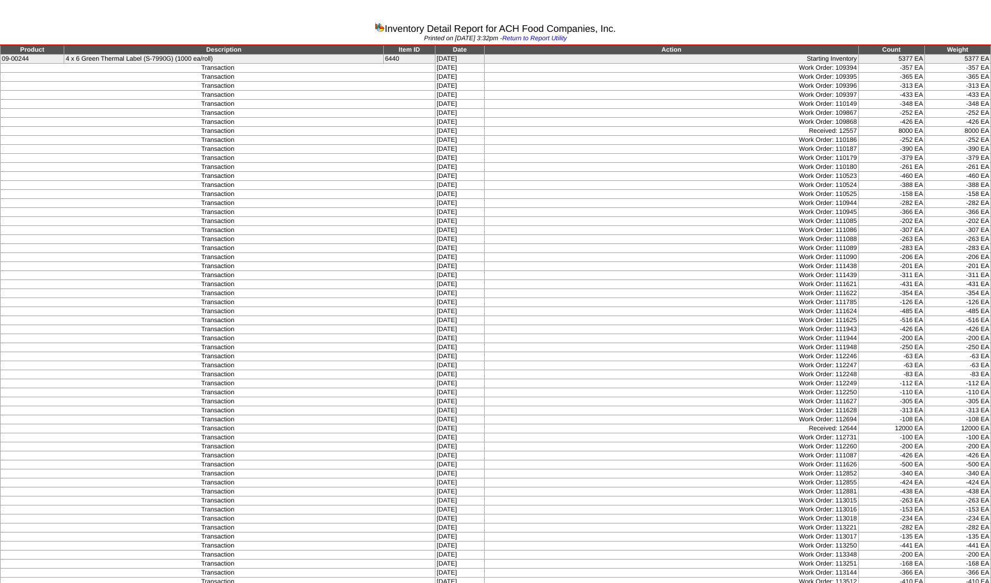  Describe the element at coordinates (957, 437) in the screenshot. I see `td: -100 EA` at that location.